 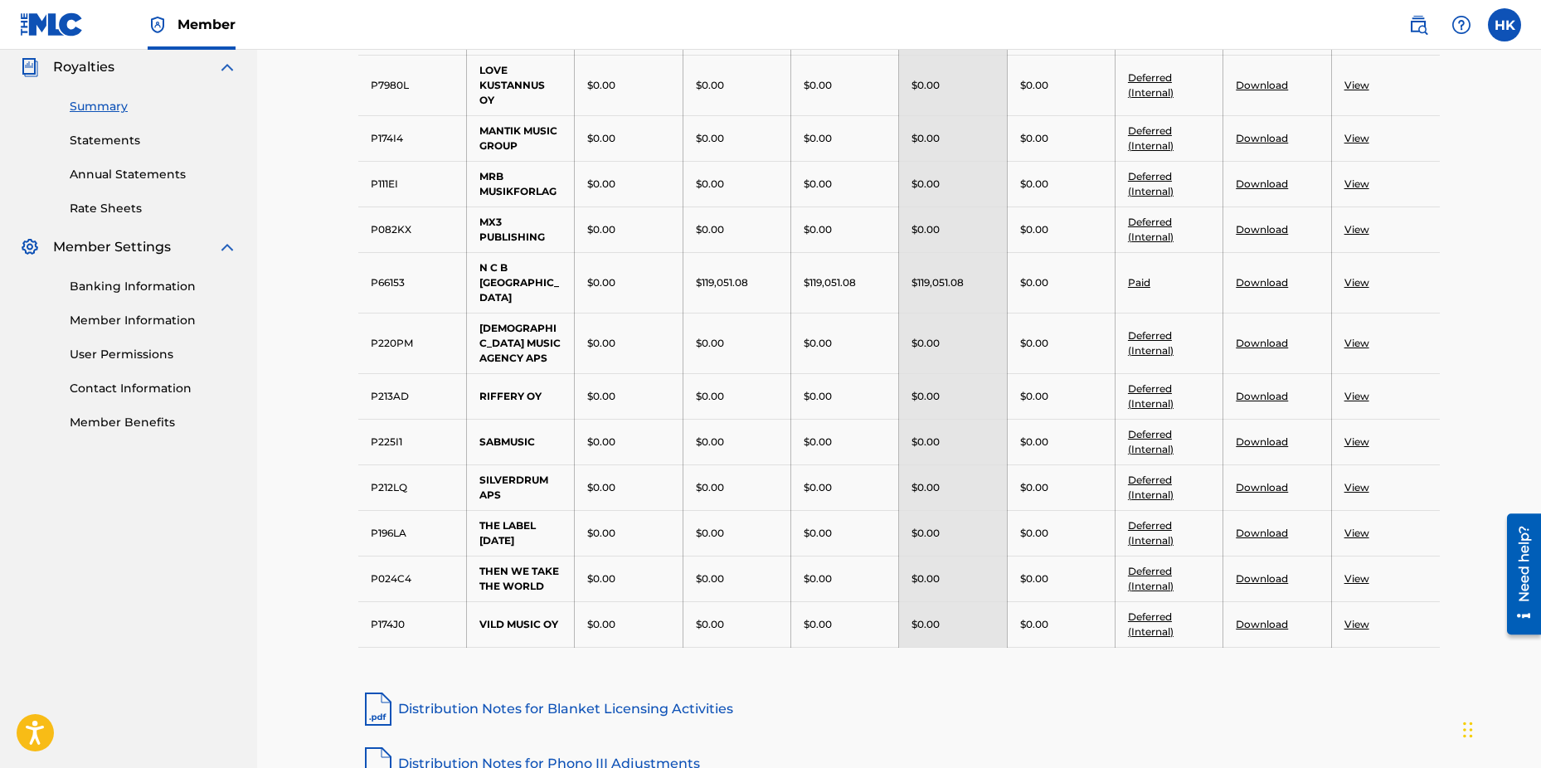 What do you see at coordinates (30, 67) in the screenshot?
I see `img: Royalties` at bounding box center [30, 67].